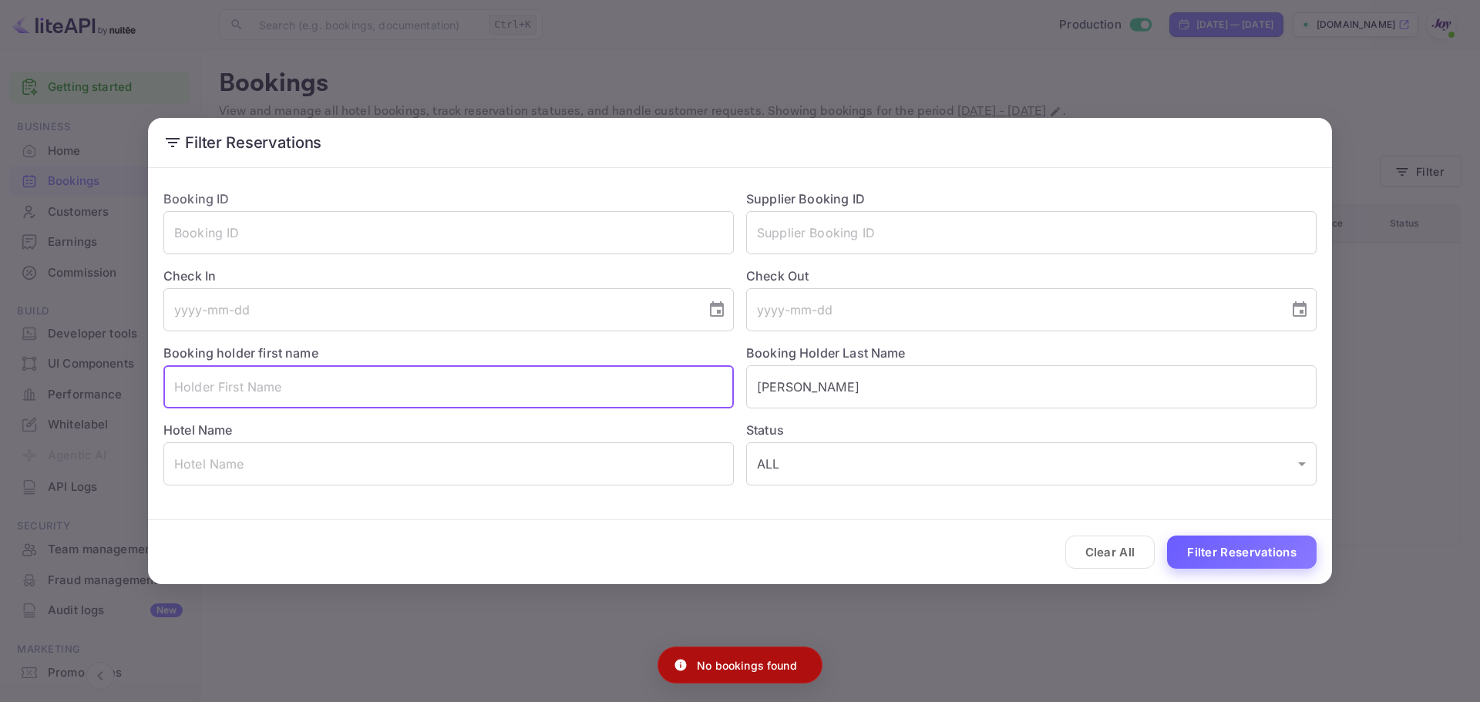  I want to click on label: Booking holder first name, so click(240, 353).